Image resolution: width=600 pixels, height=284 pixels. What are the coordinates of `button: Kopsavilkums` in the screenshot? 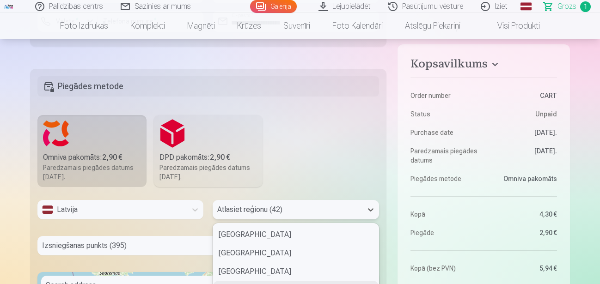 It's located at (483, 66).